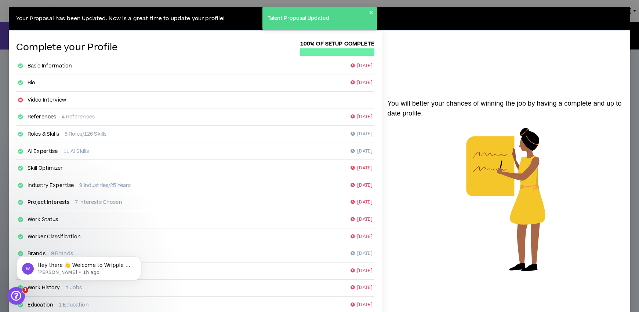 Image resolution: width=639 pixels, height=312 pixels. What do you see at coordinates (132, 243) in the screenshot?
I see `button: Send a message…` at bounding box center [132, 243].